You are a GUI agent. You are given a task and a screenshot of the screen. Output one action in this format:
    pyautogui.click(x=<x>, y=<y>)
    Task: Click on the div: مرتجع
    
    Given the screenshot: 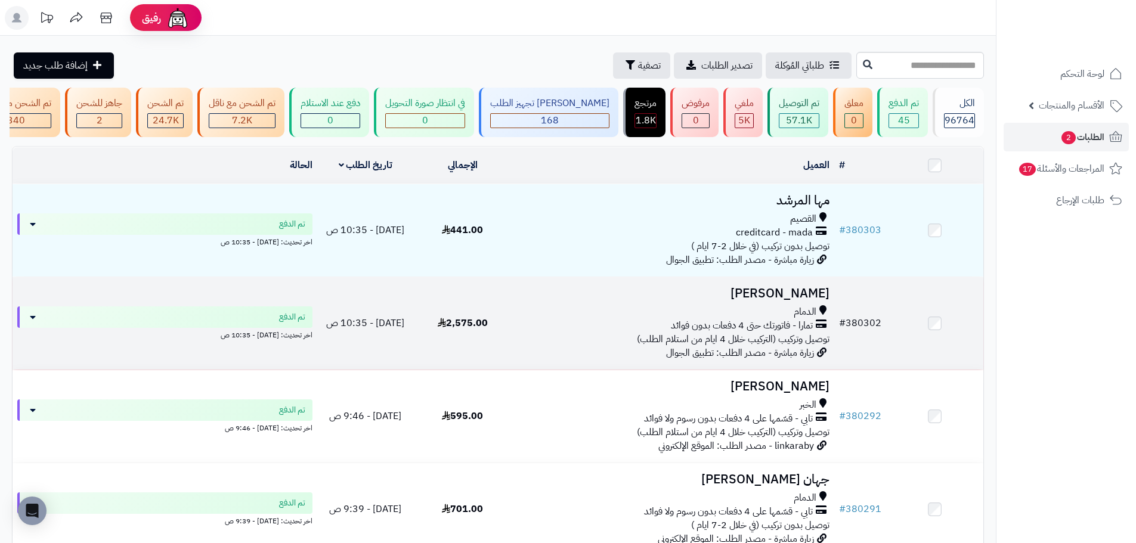 What is the action you would take?
    pyautogui.click(x=645, y=103)
    